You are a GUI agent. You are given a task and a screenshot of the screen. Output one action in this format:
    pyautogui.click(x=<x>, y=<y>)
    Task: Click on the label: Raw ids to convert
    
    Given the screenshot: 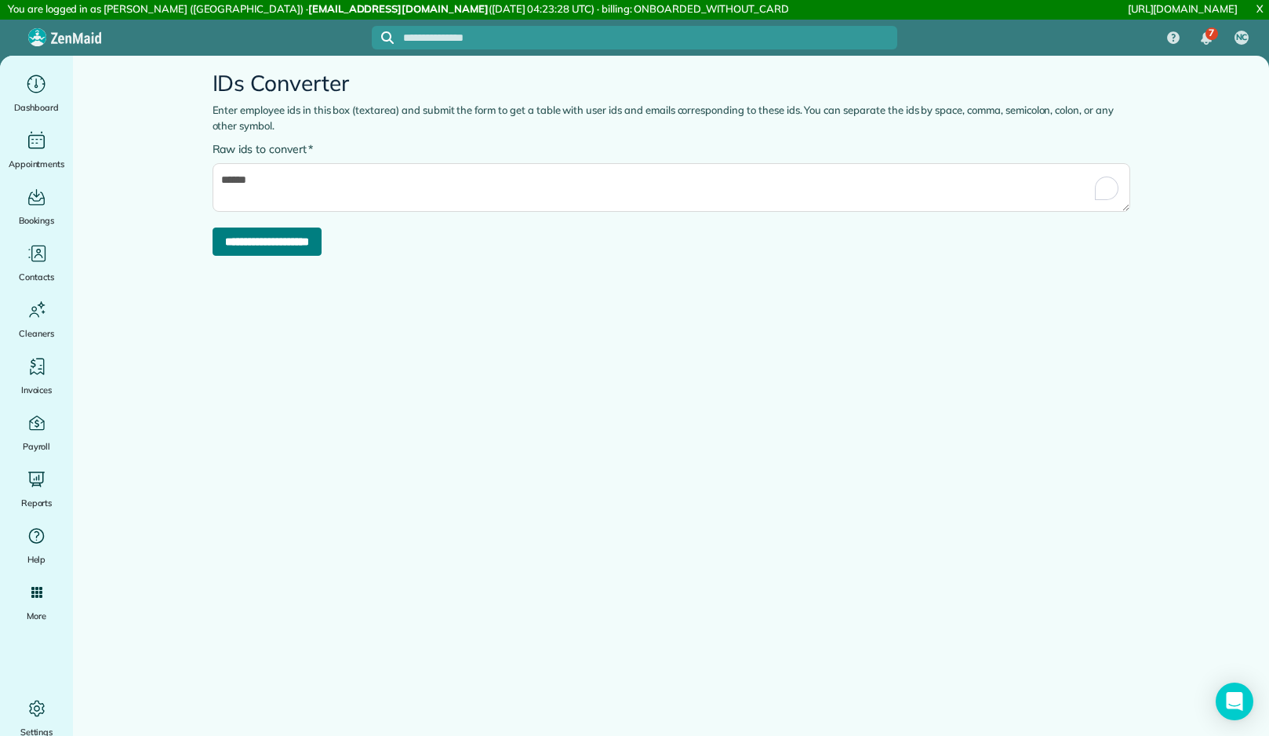 What is the action you would take?
    pyautogui.click(x=263, y=149)
    